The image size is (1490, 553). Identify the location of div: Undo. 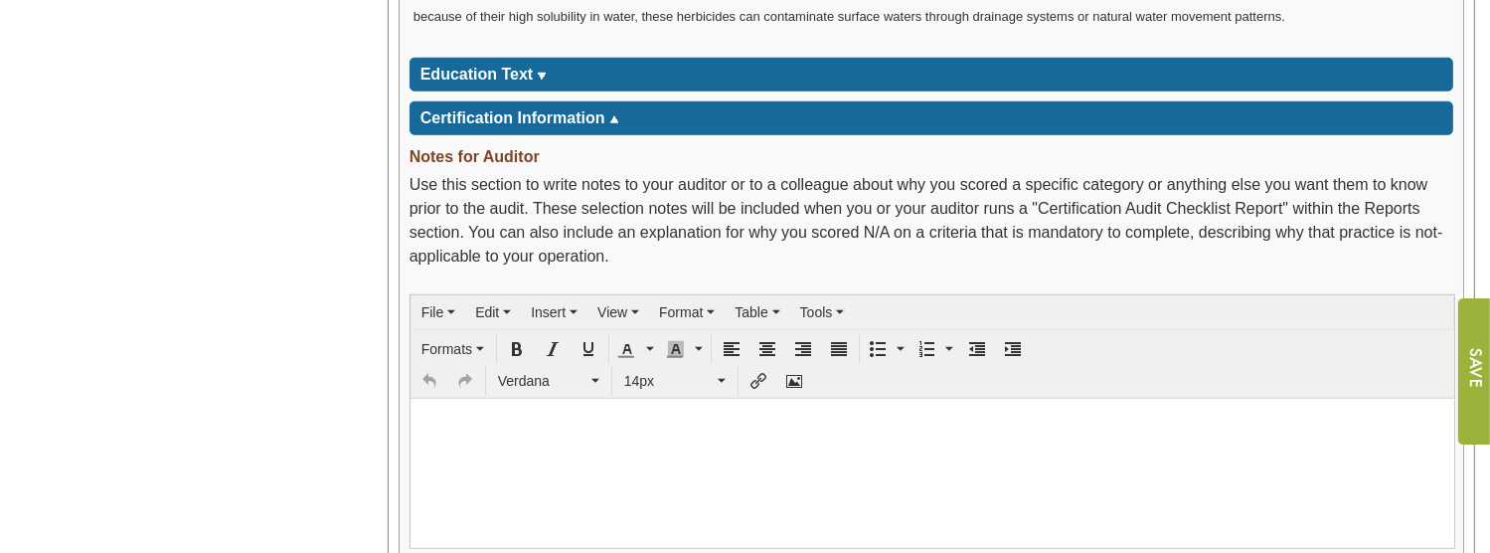
(429, 381).